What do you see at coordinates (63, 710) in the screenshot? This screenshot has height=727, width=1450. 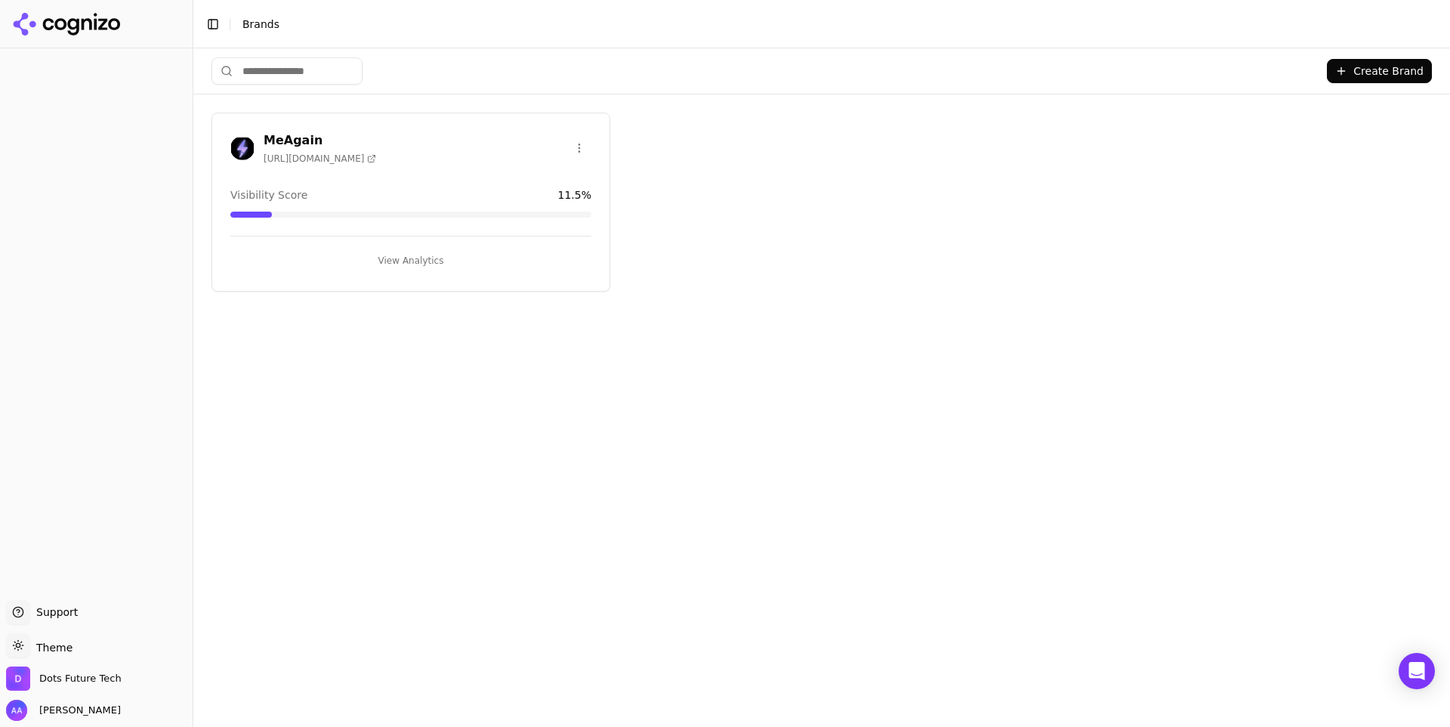 I see `button: Open user button` at bounding box center [63, 710].